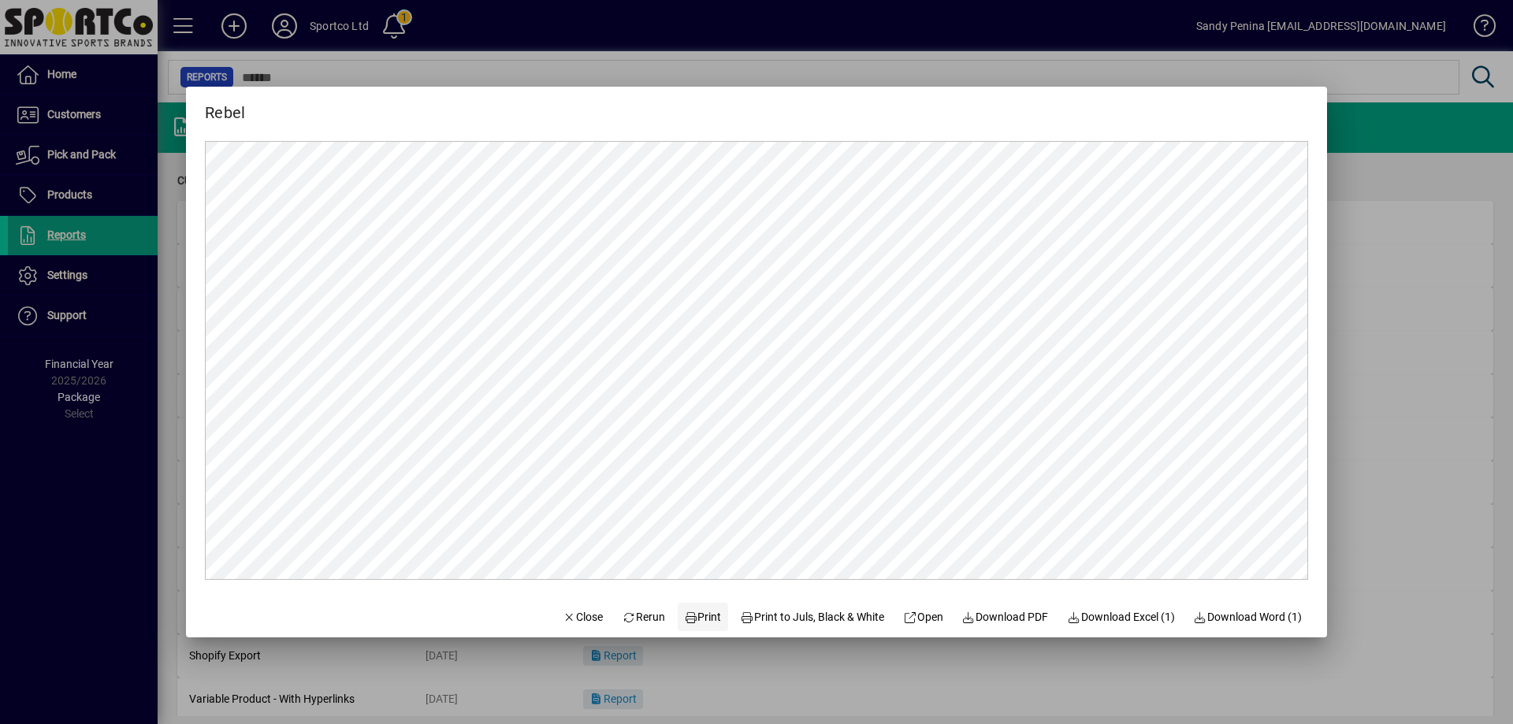 The height and width of the screenshot is (724, 1513). What do you see at coordinates (923, 617) in the screenshot?
I see `a: Open` at bounding box center [923, 617].